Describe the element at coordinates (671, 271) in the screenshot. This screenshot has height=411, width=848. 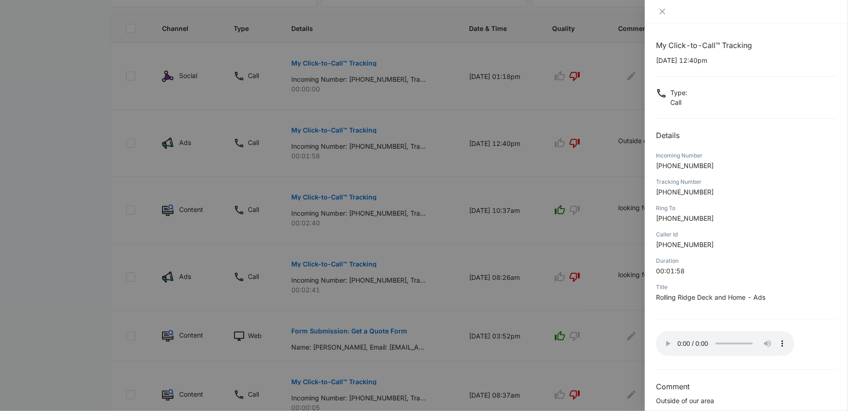
I see `span: 00:01:58` at that location.